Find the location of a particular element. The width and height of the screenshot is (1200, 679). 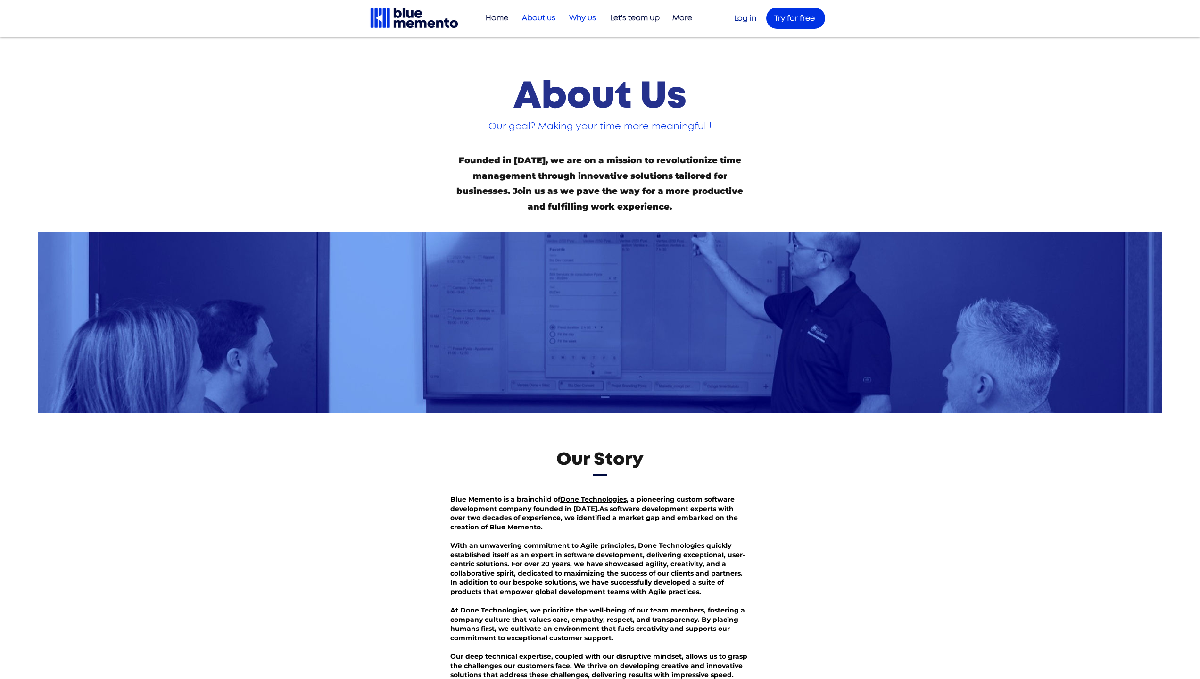

span: About Us is located at coordinates (600, 96).